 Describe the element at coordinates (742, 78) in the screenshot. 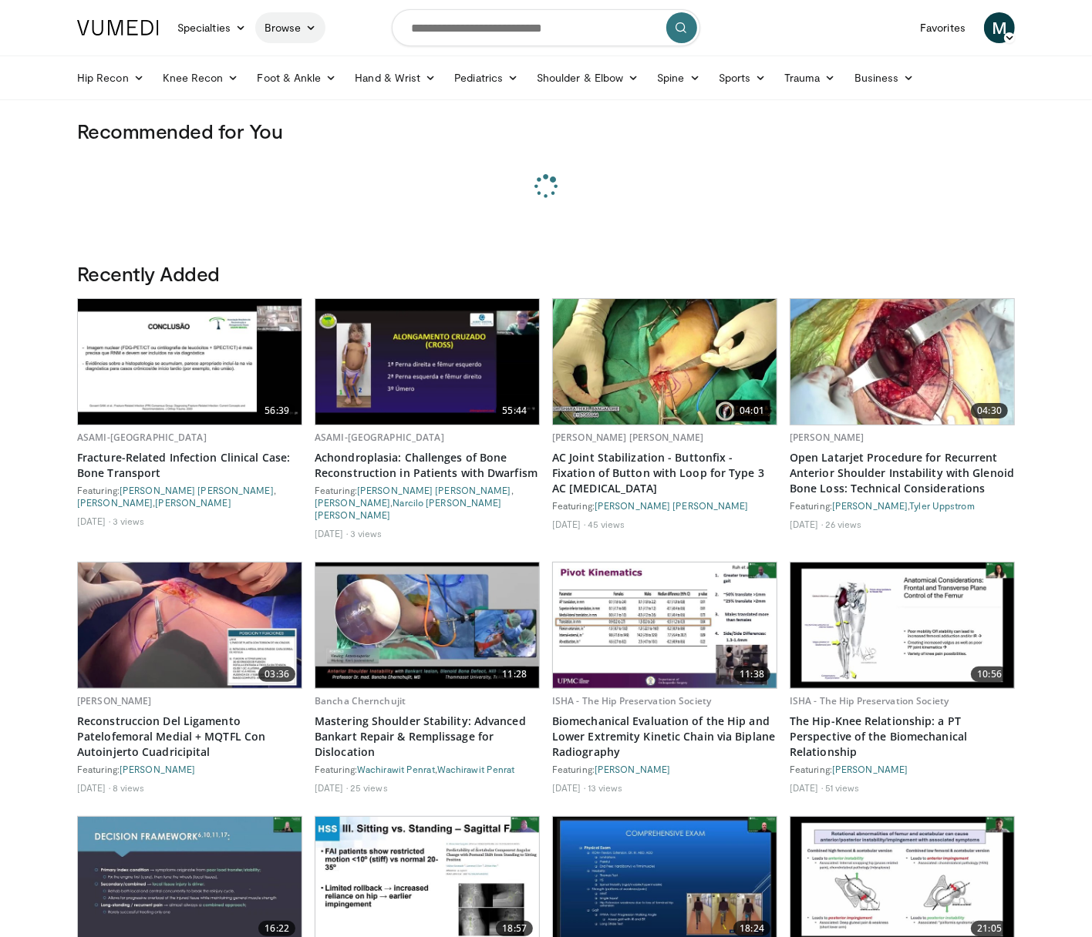

I see `a: Sports` at that location.